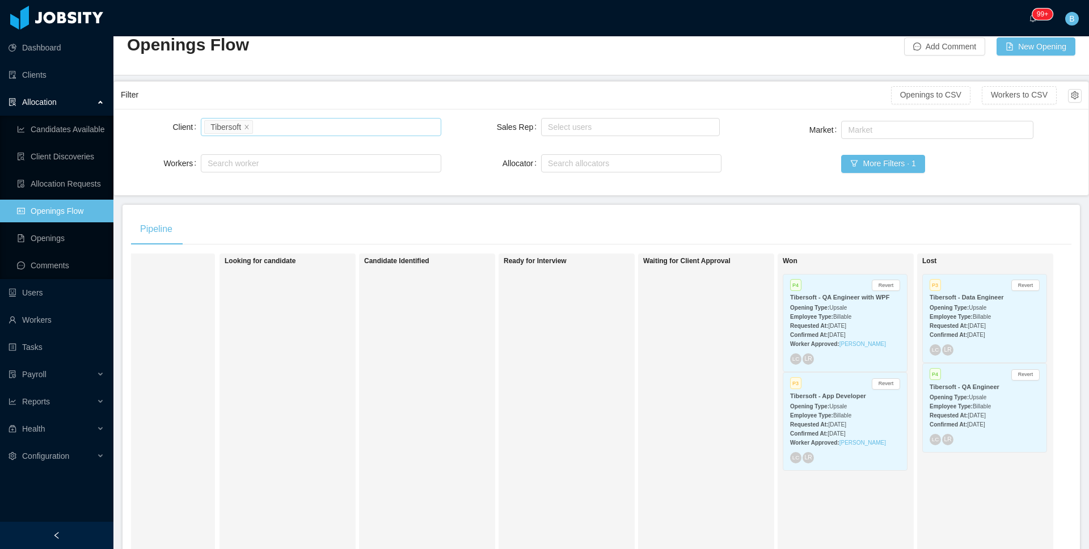 The width and height of the screenshot is (1089, 549). What do you see at coordinates (519, 127) in the screenshot?
I see `label: Sales Rep` at bounding box center [519, 127].